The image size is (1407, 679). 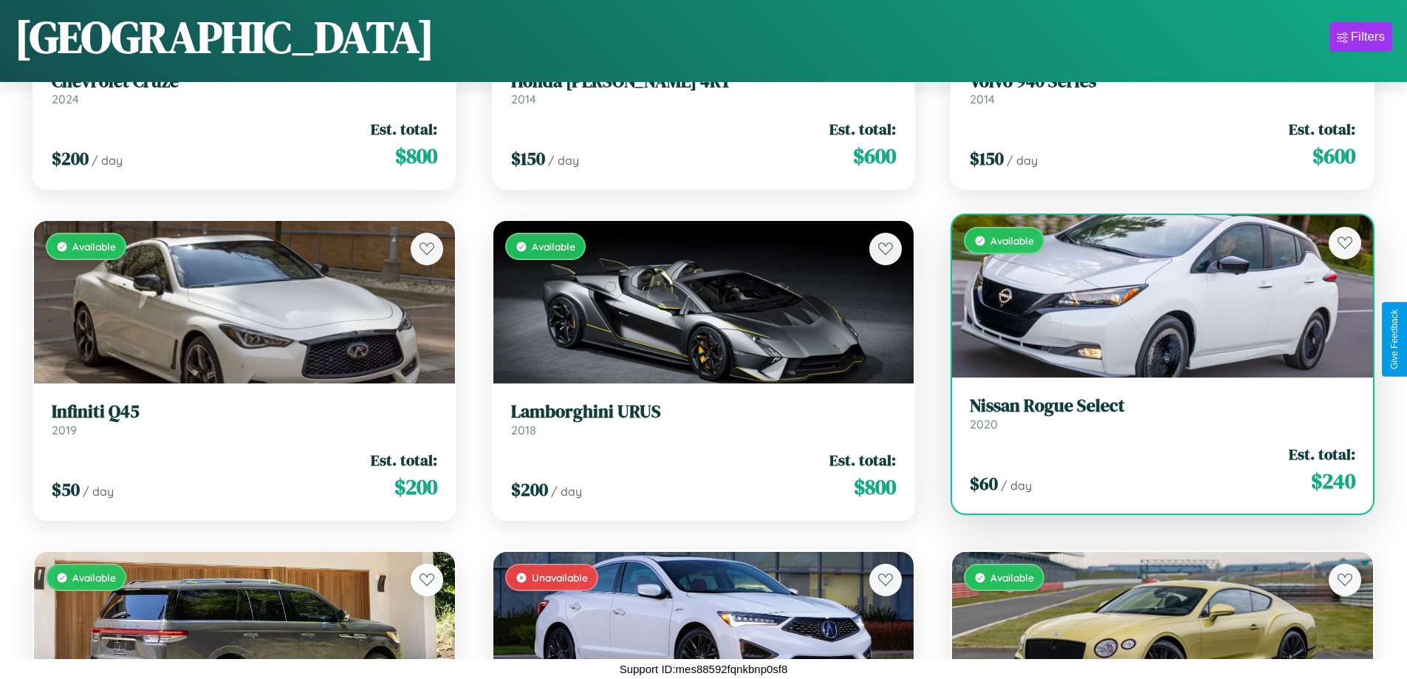 I want to click on span: 2020, so click(x=984, y=424).